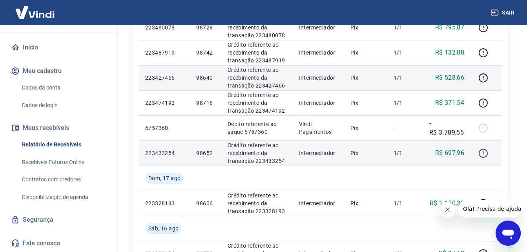 This screenshot has height=252, width=527. I want to click on a: Início, so click(58, 47).